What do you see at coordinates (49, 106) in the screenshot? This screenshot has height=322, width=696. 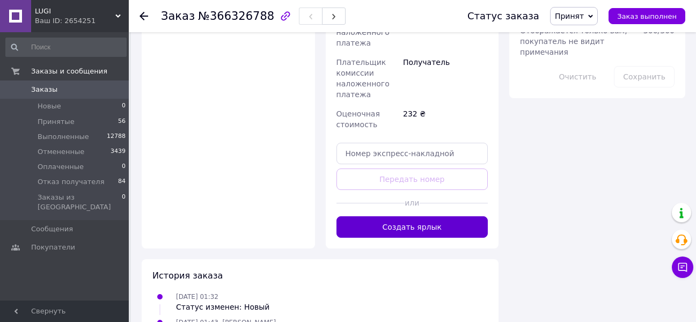 I see `span: Новые` at bounding box center [49, 106].